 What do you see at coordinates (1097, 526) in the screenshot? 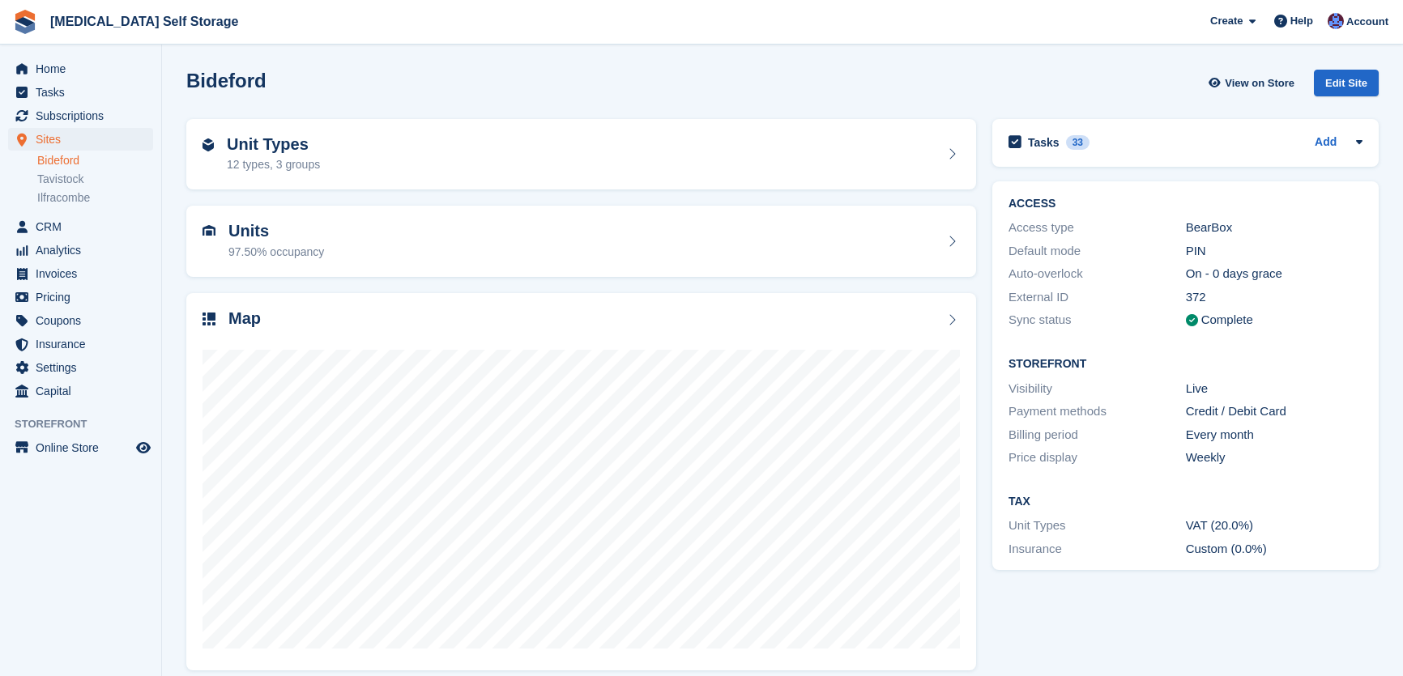
I see `div: Unit Types` at bounding box center [1097, 526].